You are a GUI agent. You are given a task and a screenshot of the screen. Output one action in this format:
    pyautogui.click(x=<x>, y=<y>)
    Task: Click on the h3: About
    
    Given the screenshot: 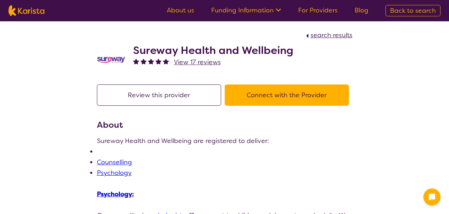 What is the action you would take?
    pyautogui.click(x=225, y=125)
    